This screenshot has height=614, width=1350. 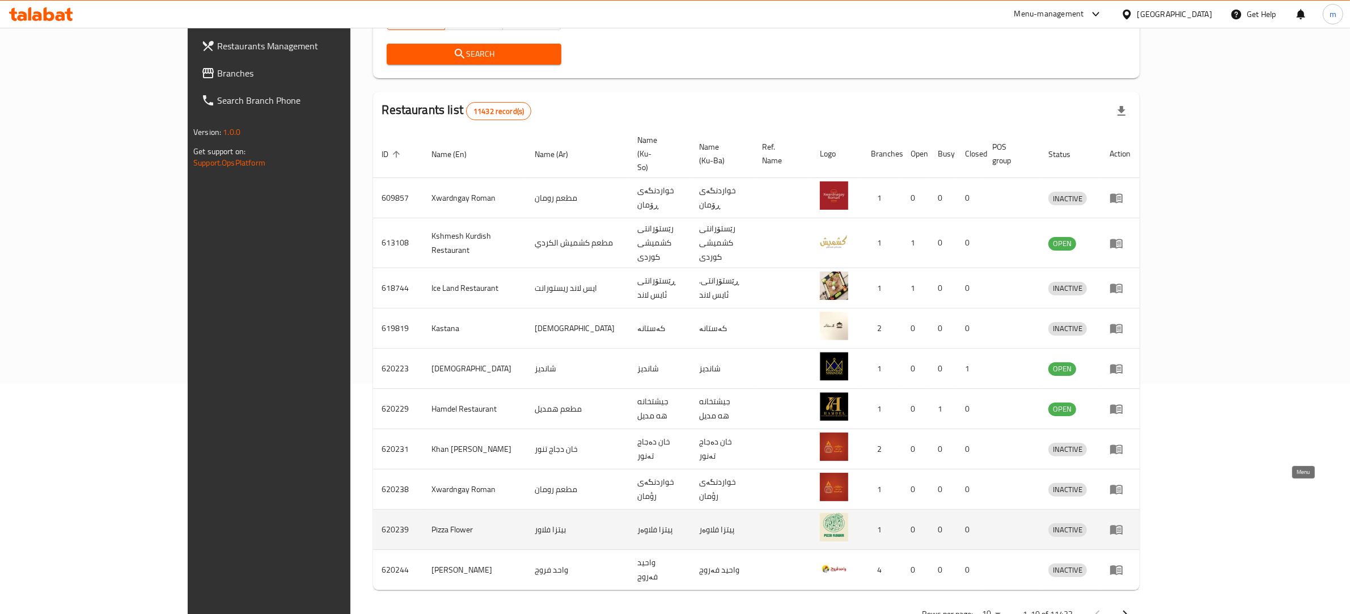 What do you see at coordinates (577, 243) in the screenshot?
I see `td: مطعم كشميش الكردي` at bounding box center [577, 243].